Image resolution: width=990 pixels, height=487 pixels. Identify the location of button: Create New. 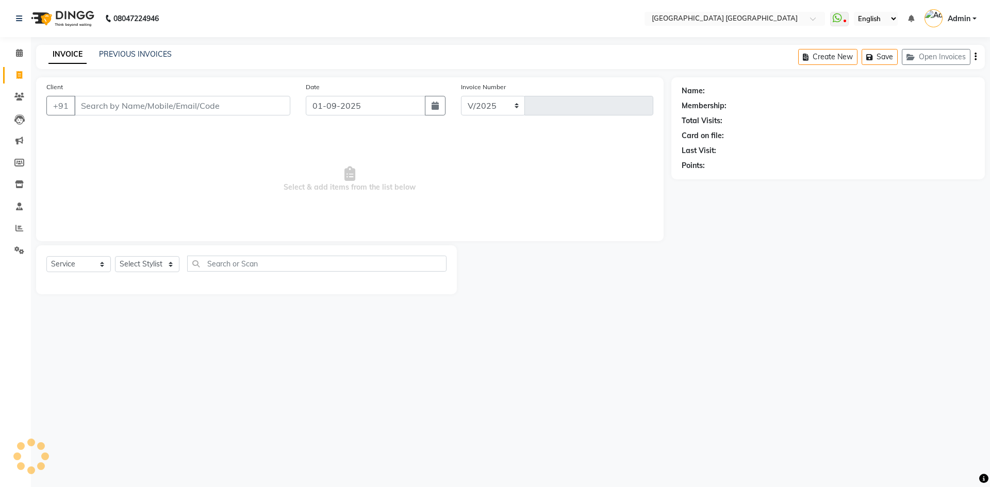
(827, 57).